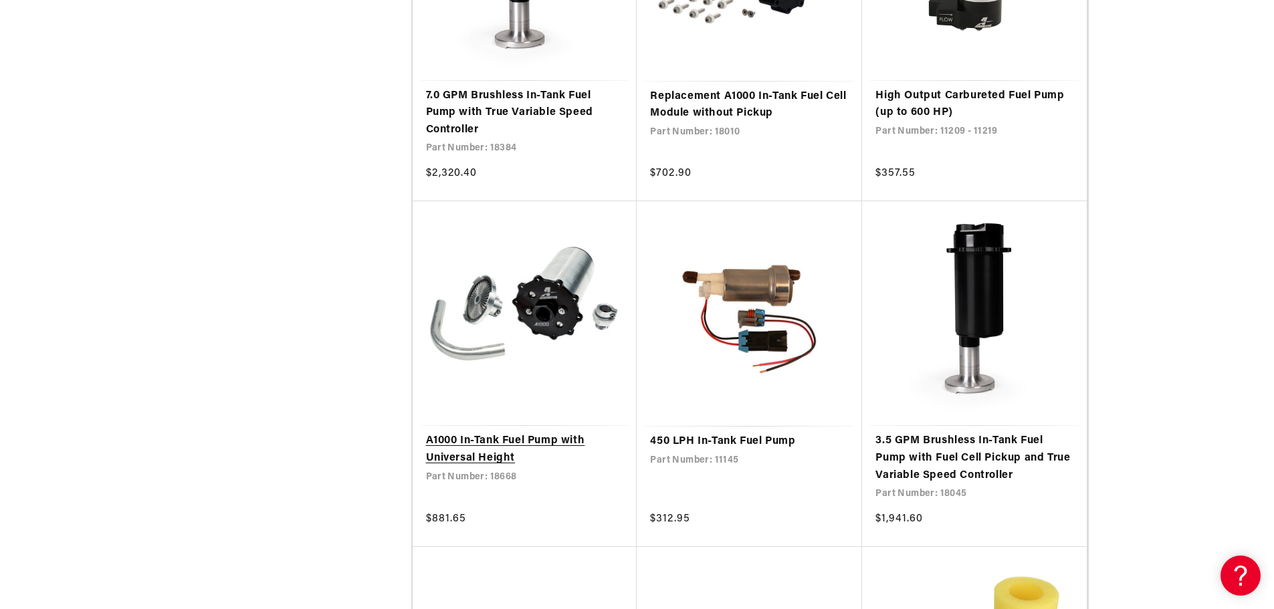 This screenshot has height=609, width=1274. Describe the element at coordinates (525, 113) in the screenshot. I see `a: 7.0 GPM Brushless In-Tank Fuel Pump with True Variable Speed Controller` at that location.